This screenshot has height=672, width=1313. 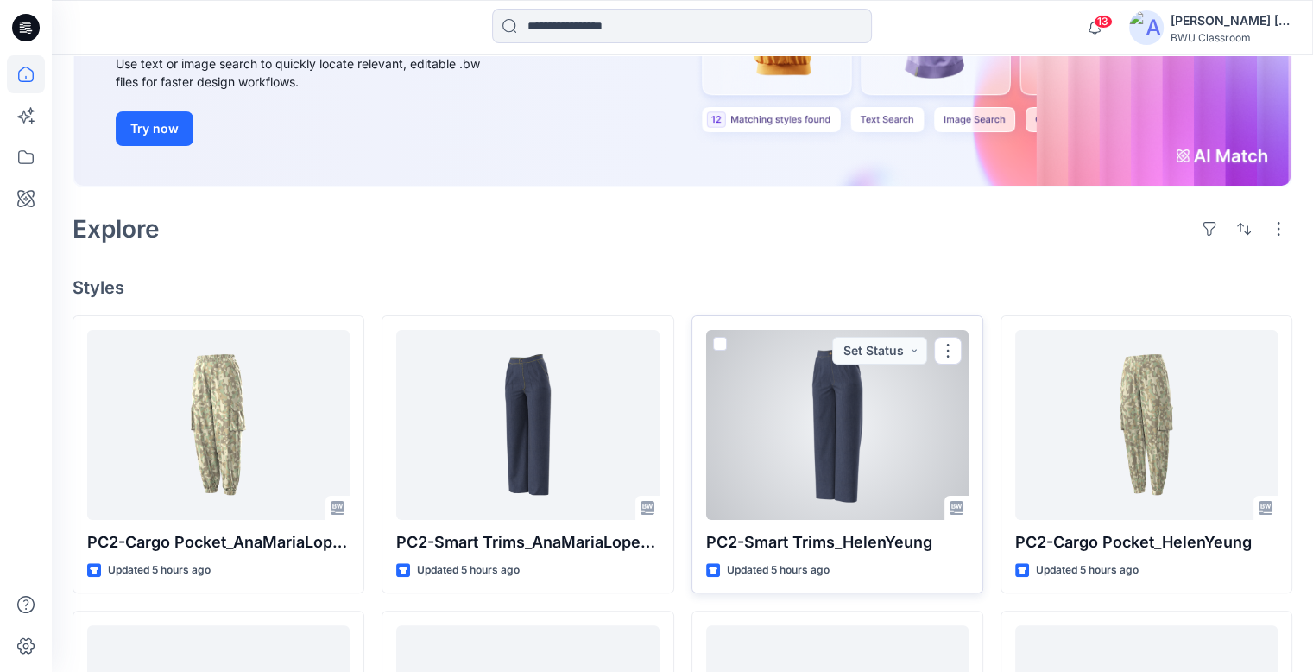 What do you see at coordinates (1147, 425) in the screenshot?
I see `a: PC2-Cargo Pocket_HelenYeung` at bounding box center [1147, 425].